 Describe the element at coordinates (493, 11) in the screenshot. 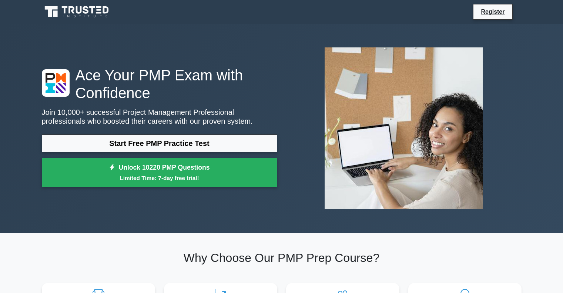

I see `a: Register` at that location.